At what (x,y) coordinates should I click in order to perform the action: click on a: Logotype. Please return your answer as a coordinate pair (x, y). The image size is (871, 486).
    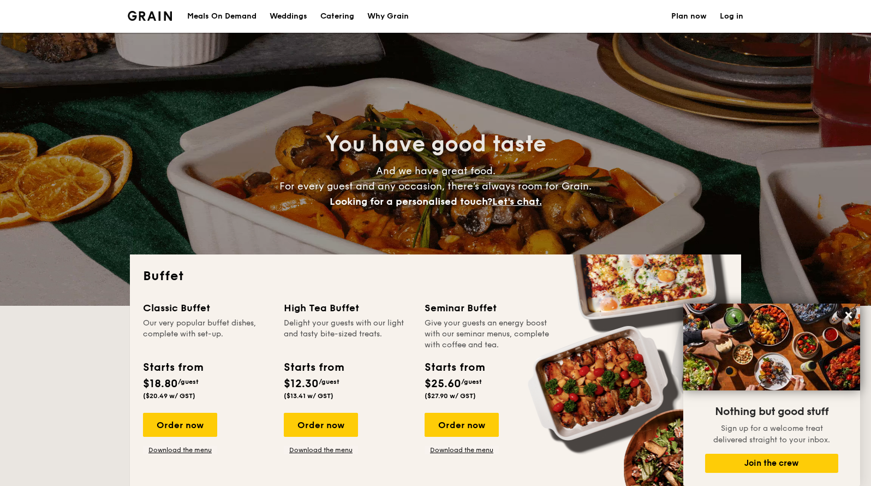
    Looking at the image, I should click on (149, 16).